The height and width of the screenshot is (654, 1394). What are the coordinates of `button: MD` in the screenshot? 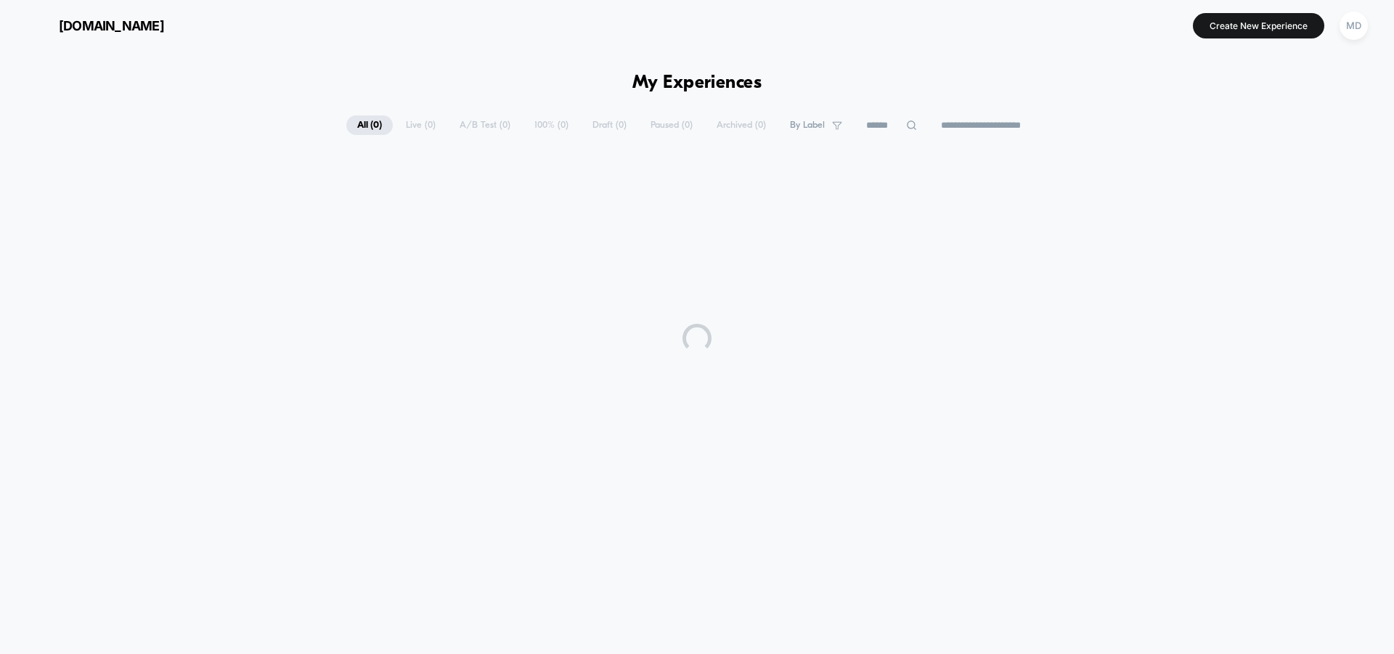 It's located at (1353, 25).